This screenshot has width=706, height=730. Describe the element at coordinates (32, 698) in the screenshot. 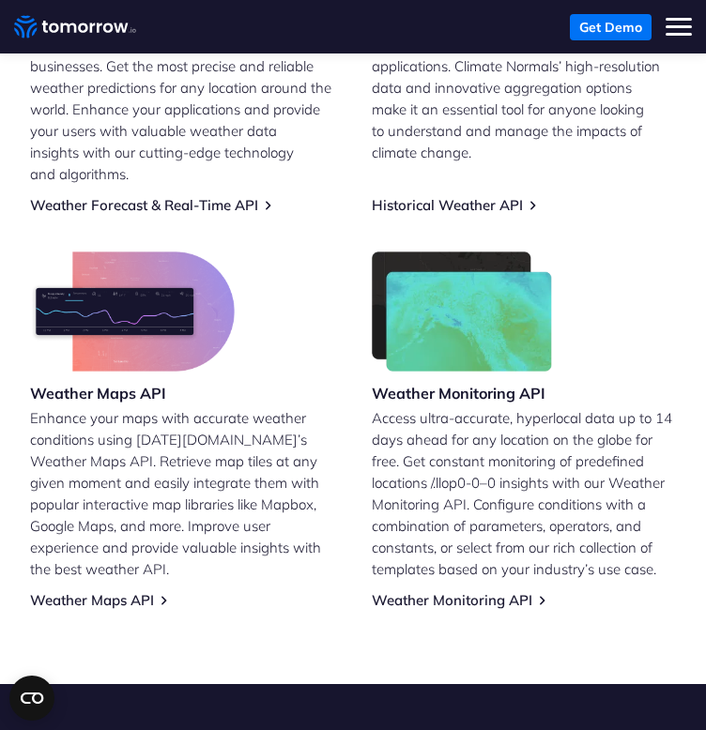

I see `button: Open CMP widget` at that location.